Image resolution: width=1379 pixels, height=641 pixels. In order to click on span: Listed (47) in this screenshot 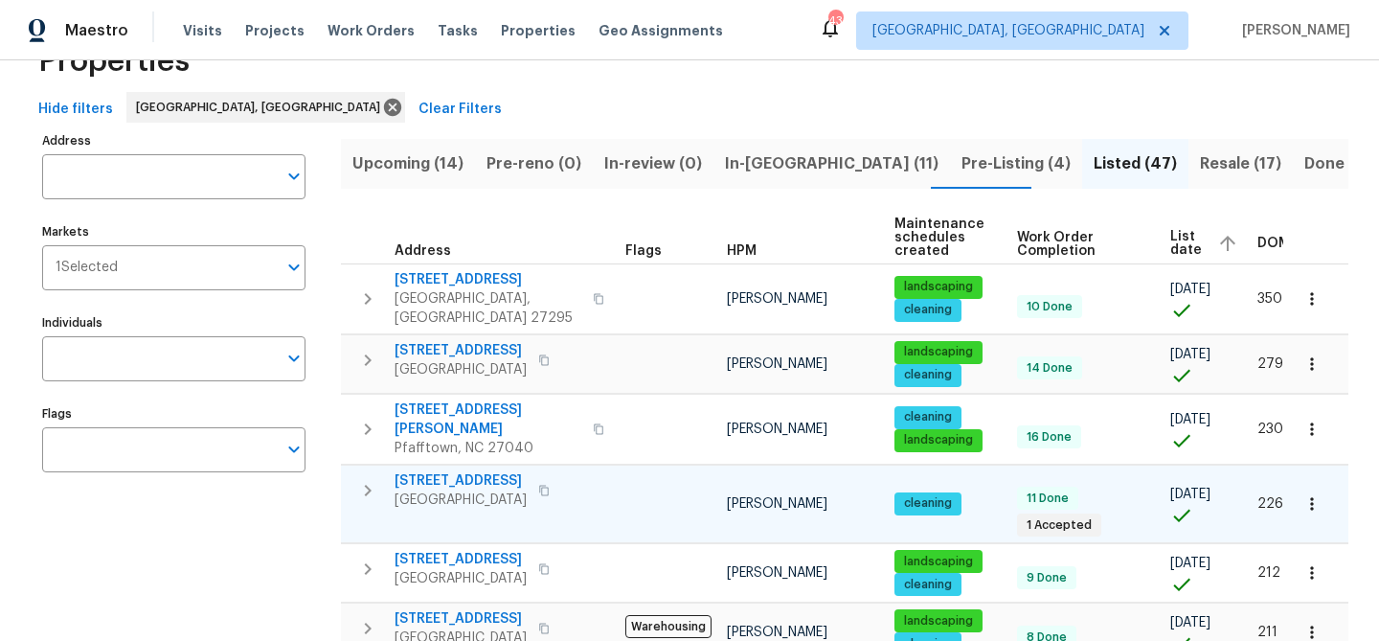, I will do `click(1135, 164)`.